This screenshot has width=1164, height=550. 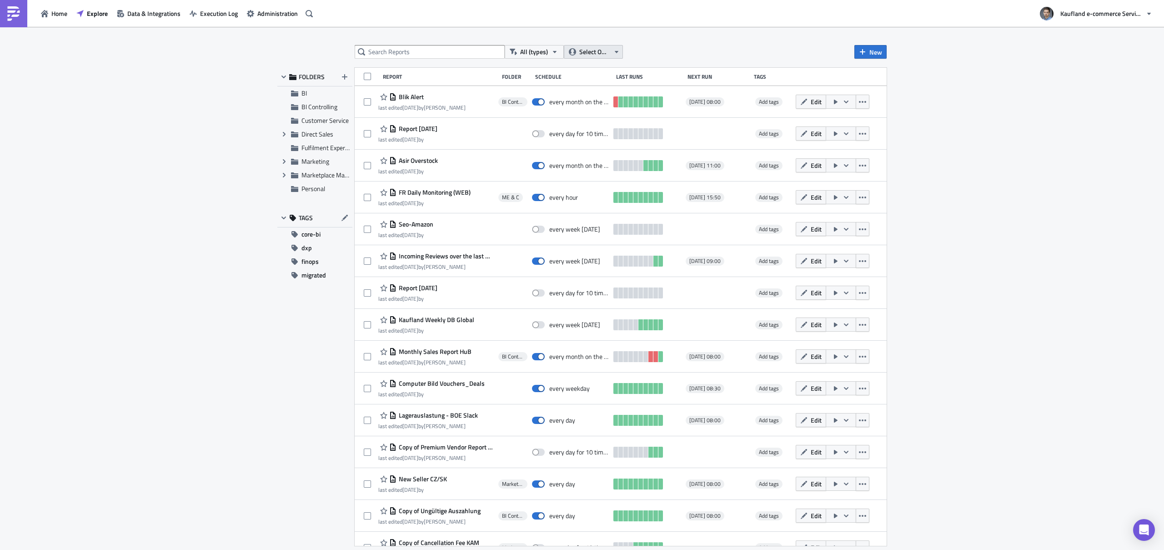 I want to click on div: Tags, so click(x=773, y=76).